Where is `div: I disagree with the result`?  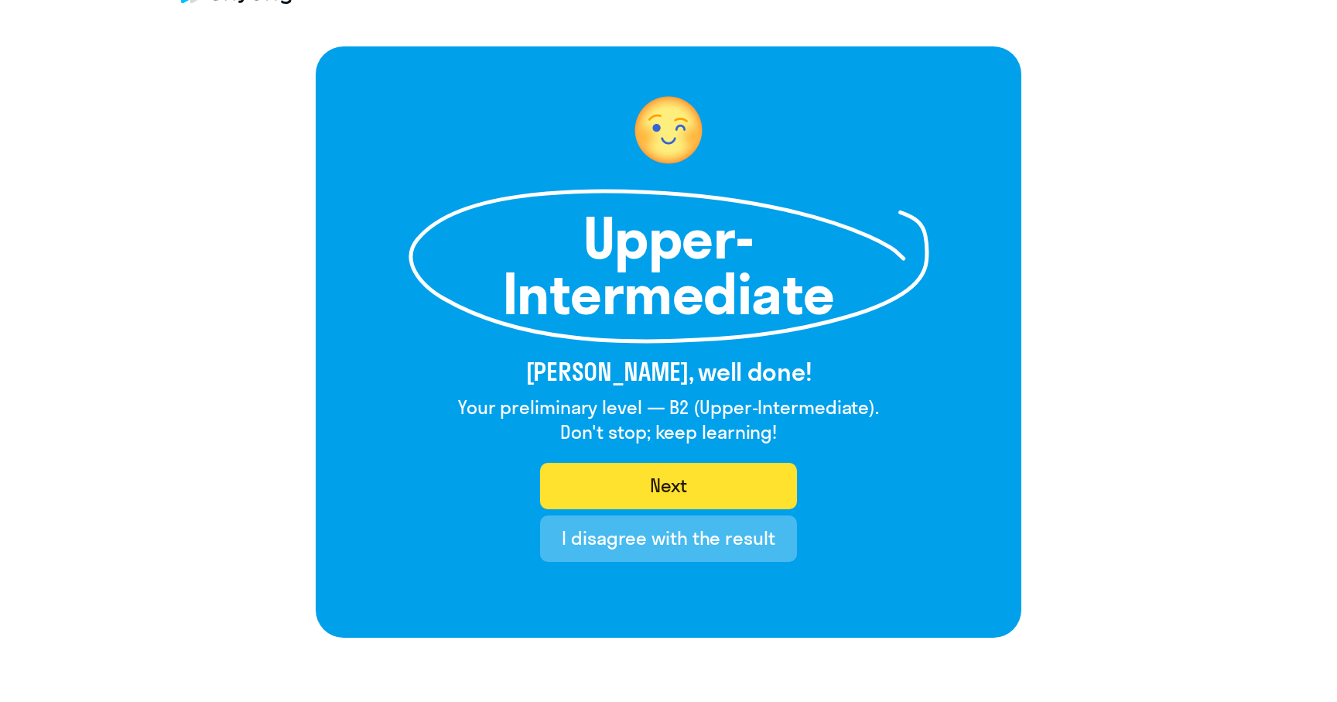 div: I disagree with the result is located at coordinates (668, 538).